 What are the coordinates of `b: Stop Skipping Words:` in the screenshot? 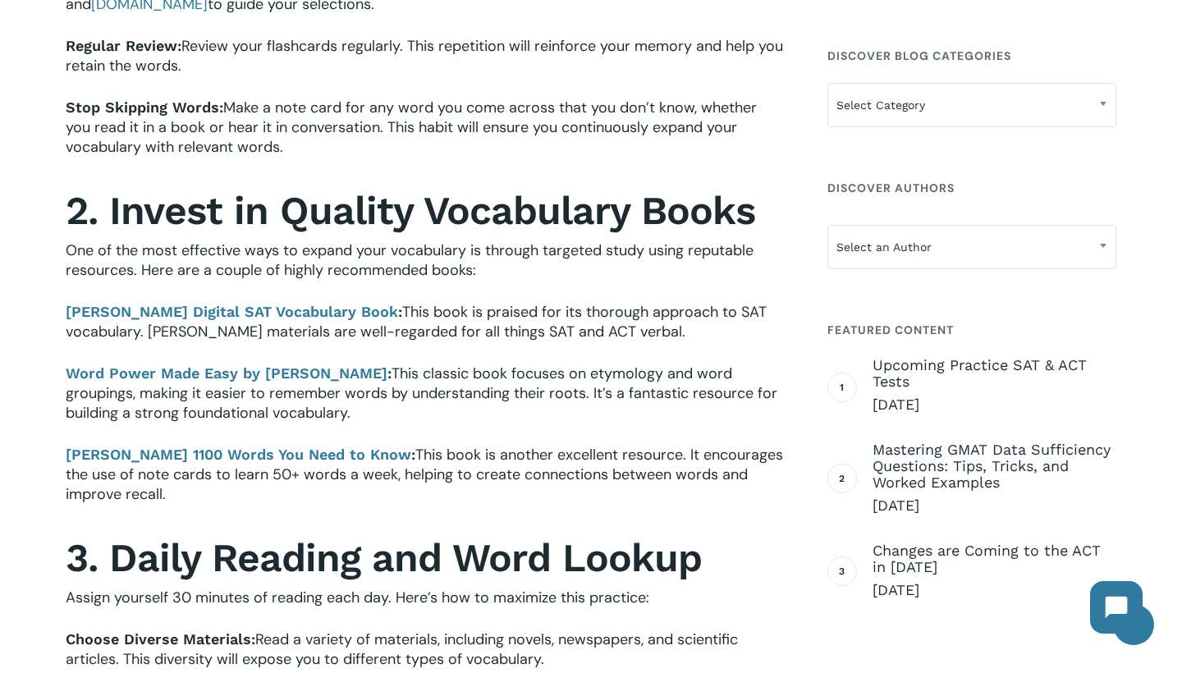 It's located at (144, 107).